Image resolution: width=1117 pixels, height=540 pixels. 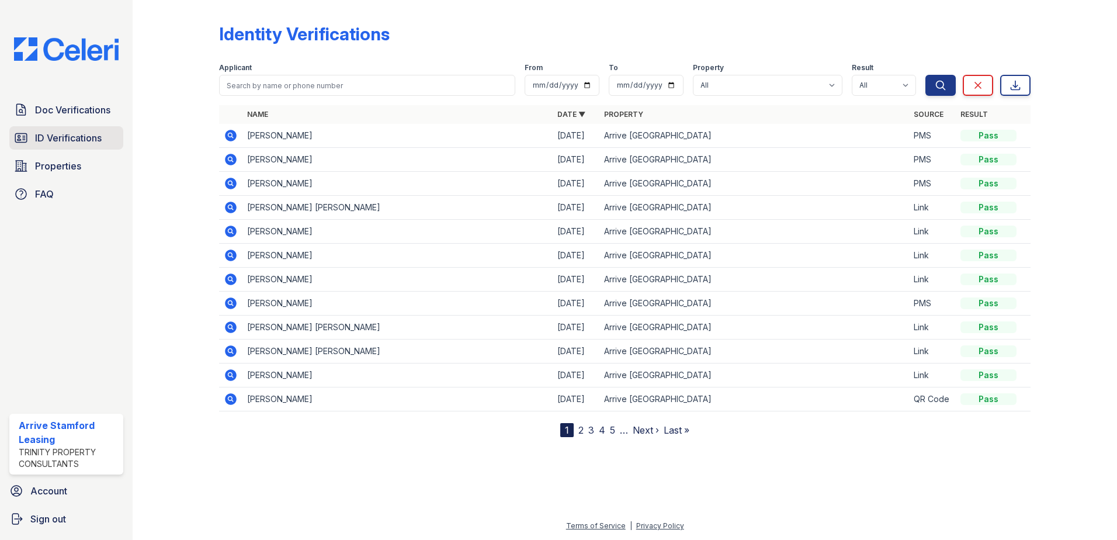 What do you see at coordinates (567, 430) in the screenshot?
I see `div: 1` at bounding box center [567, 430].